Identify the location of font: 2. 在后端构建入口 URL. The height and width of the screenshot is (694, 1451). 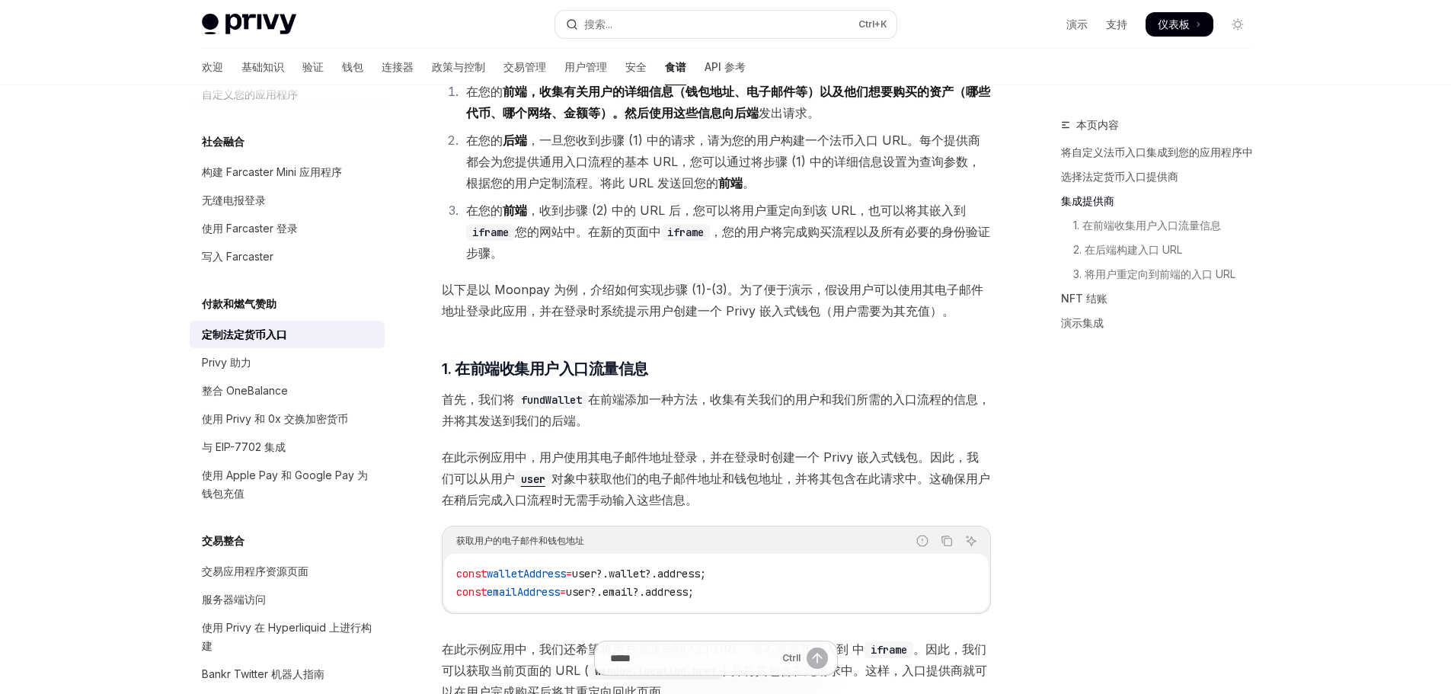
(1127, 249).